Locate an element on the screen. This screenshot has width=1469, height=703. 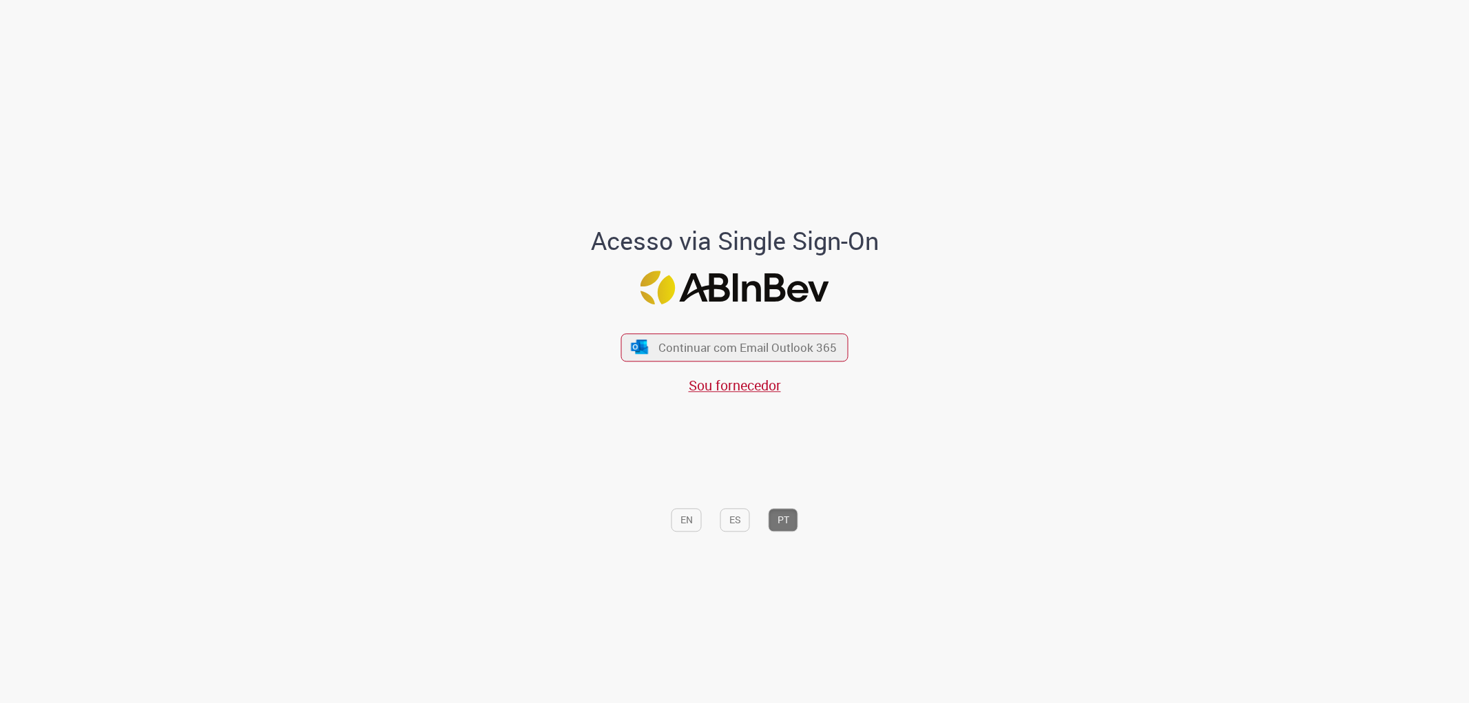
h1: Acesso via Single Sign-On is located at coordinates (734, 241).